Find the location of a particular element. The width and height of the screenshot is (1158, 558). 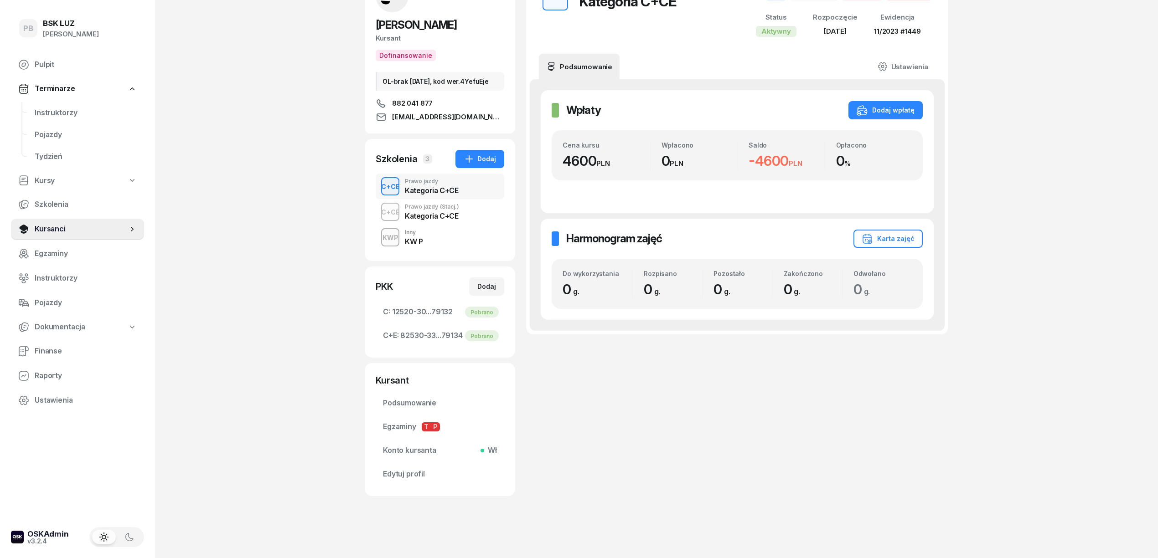

span: Konto kursanta is located at coordinates (440, 451).